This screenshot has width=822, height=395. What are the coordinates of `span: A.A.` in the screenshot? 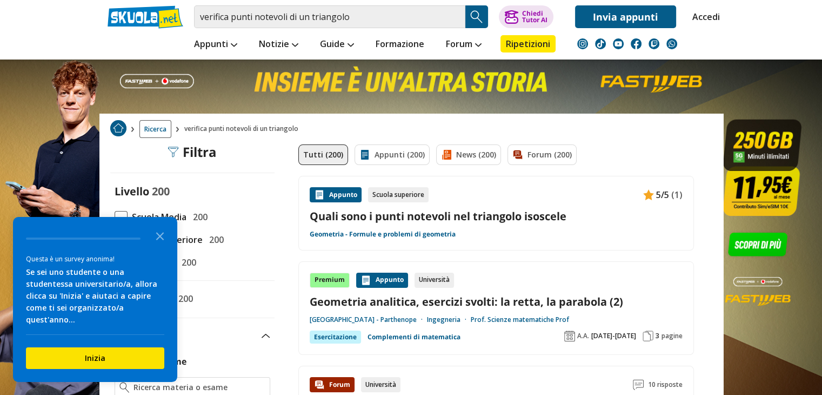 It's located at (583, 336).